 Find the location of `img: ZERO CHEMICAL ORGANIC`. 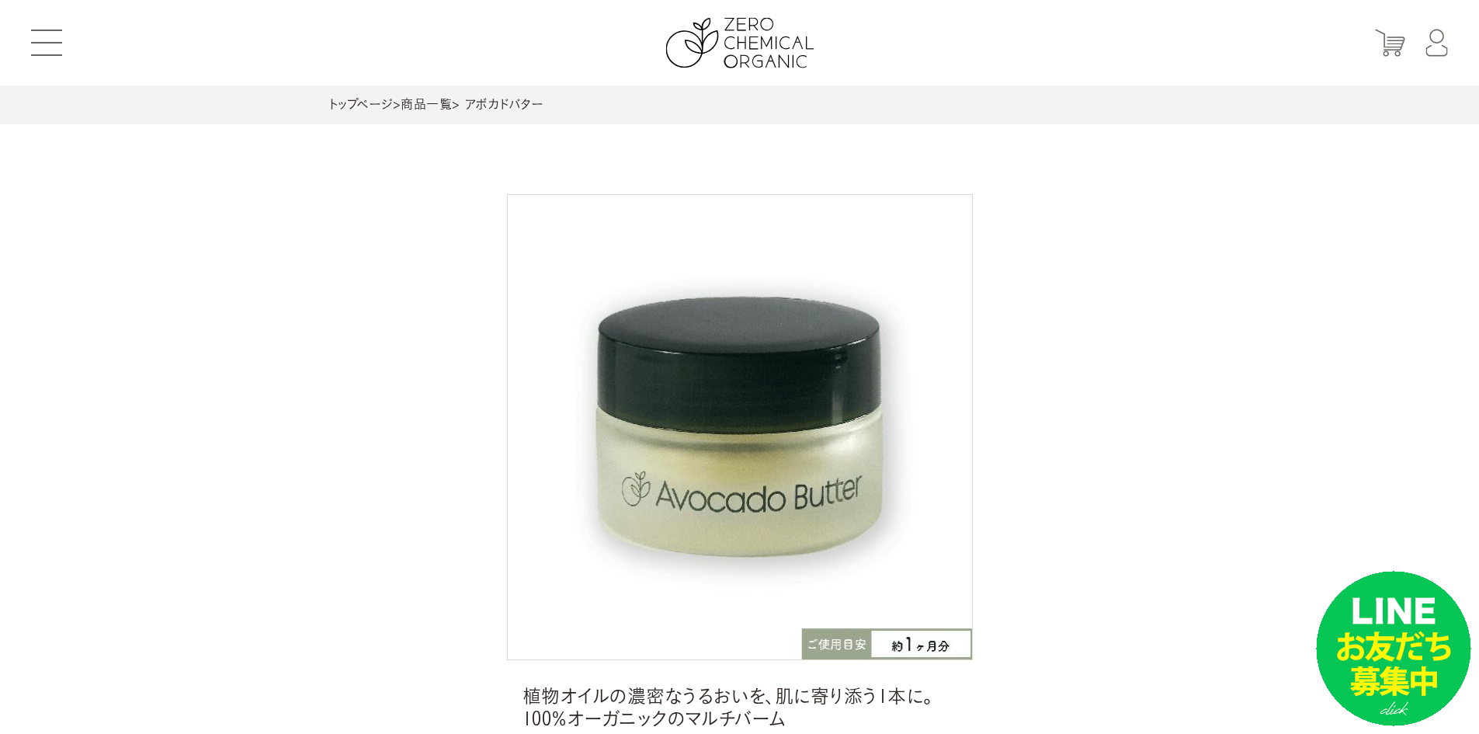

img: ZERO CHEMICAL ORGANIC is located at coordinates (739, 43).